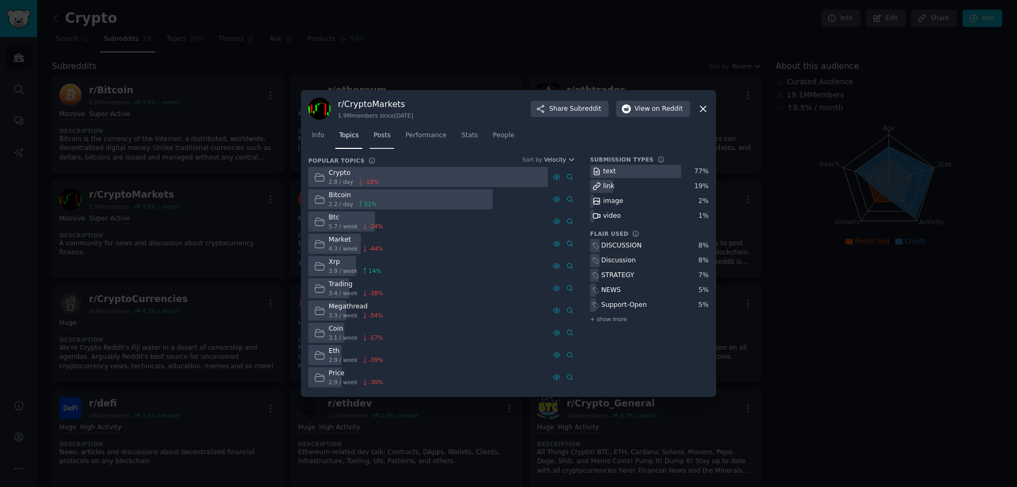  I want to click on div: DISCUSSION, so click(621, 246).